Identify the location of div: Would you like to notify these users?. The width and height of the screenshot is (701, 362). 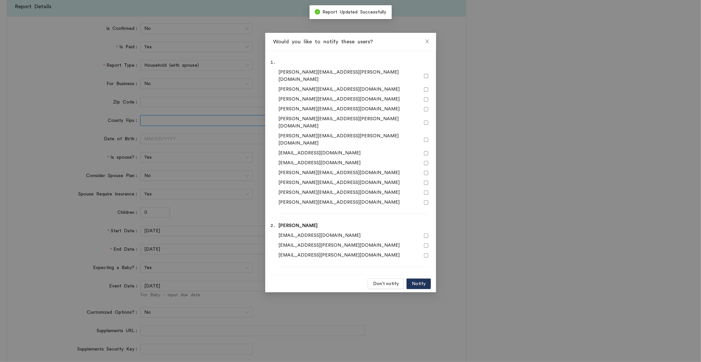
(351, 42).